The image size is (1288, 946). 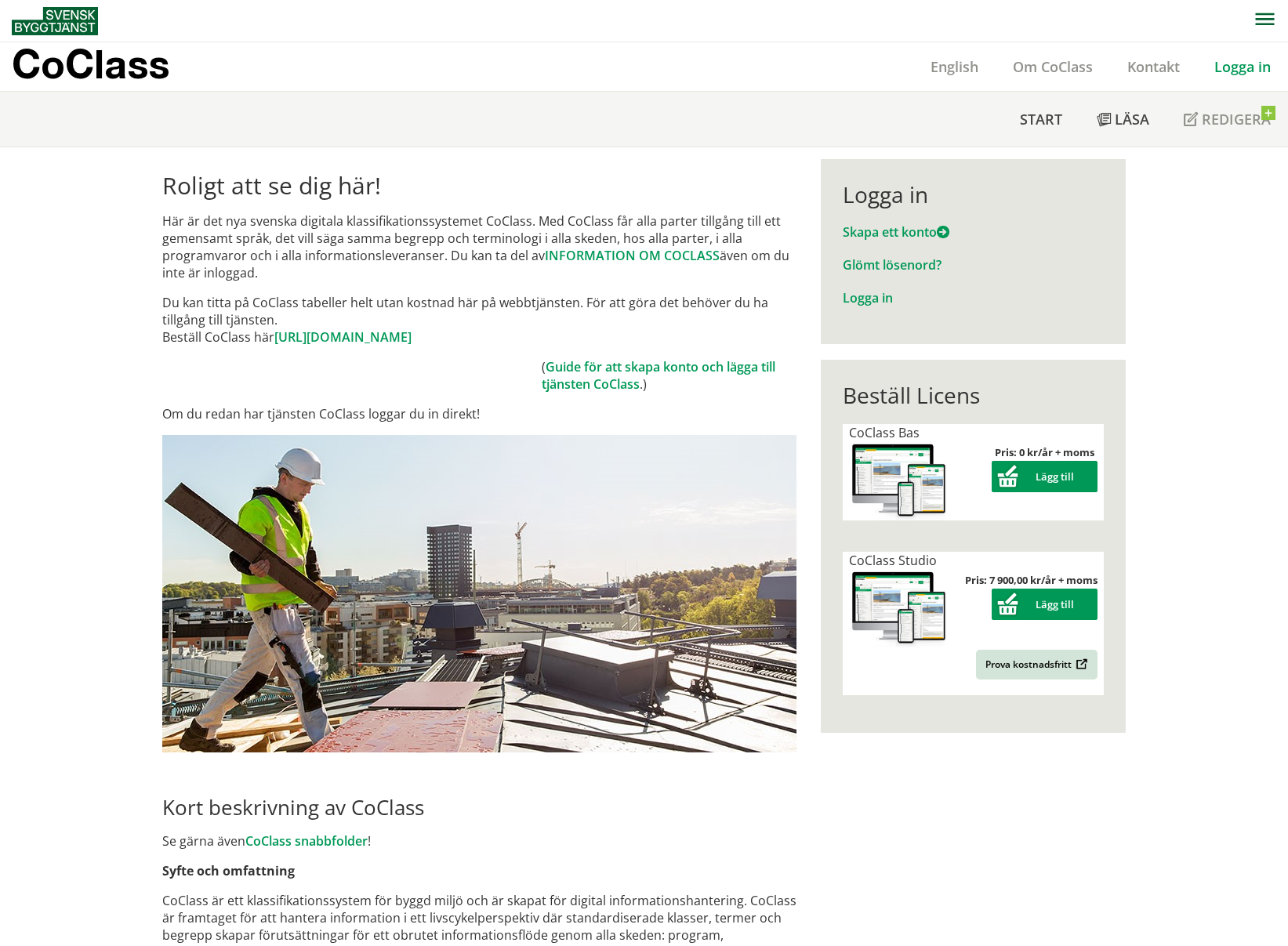 I want to click on img: Outbound.png, so click(x=1080, y=664).